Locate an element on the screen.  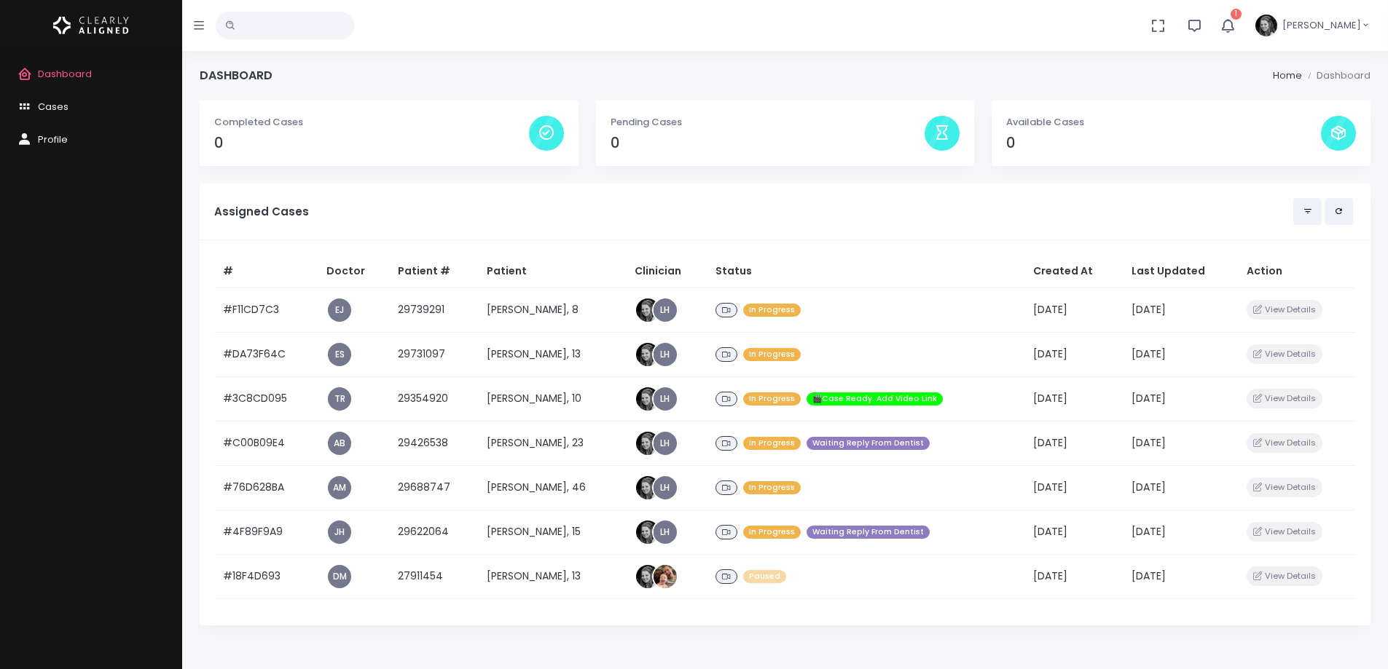
img: Logo Horizontal is located at coordinates (91, 25).